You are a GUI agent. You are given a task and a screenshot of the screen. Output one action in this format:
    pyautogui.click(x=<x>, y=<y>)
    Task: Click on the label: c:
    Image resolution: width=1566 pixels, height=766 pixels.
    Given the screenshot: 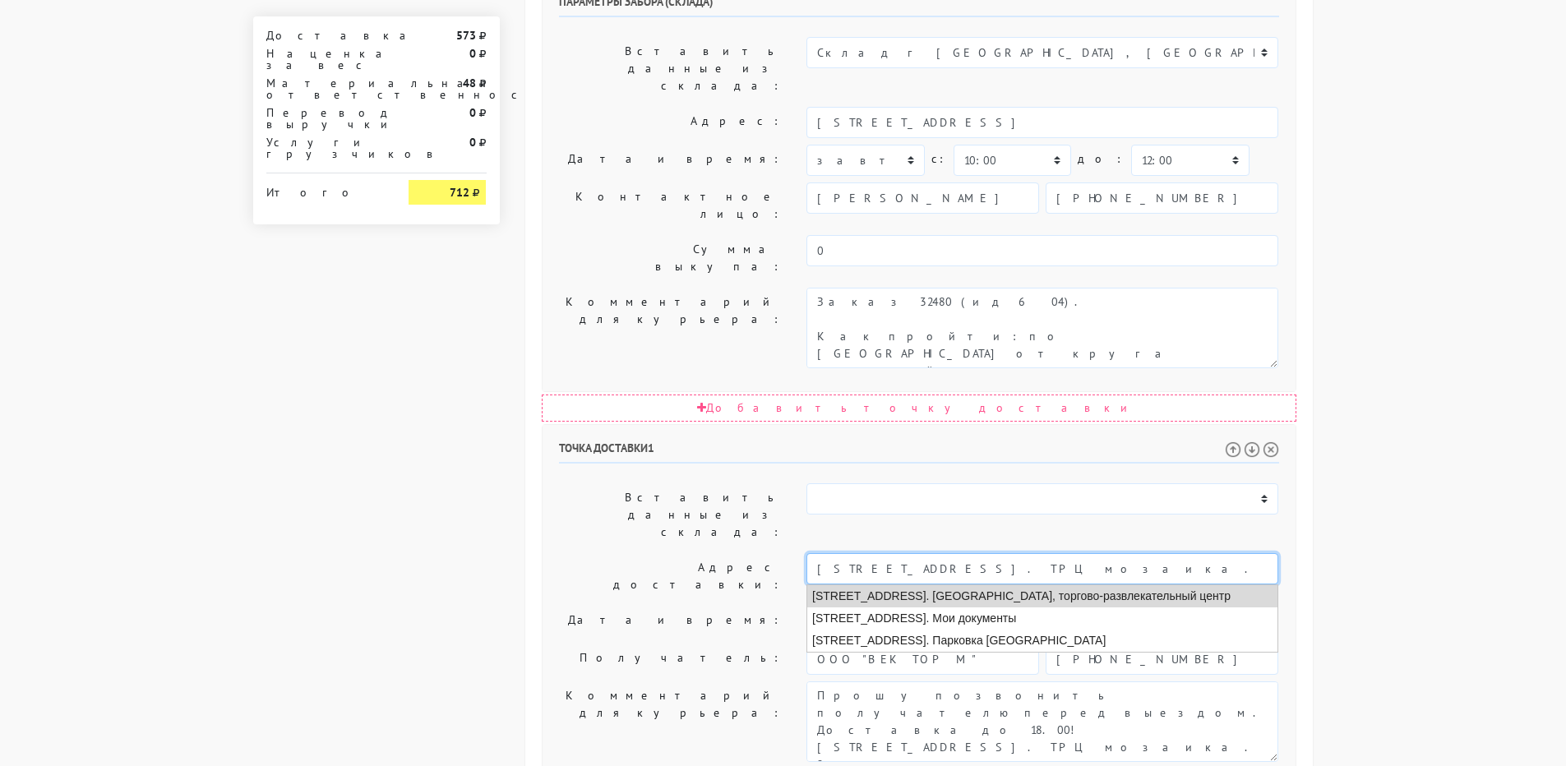 What is the action you would take?
    pyautogui.click(x=939, y=159)
    